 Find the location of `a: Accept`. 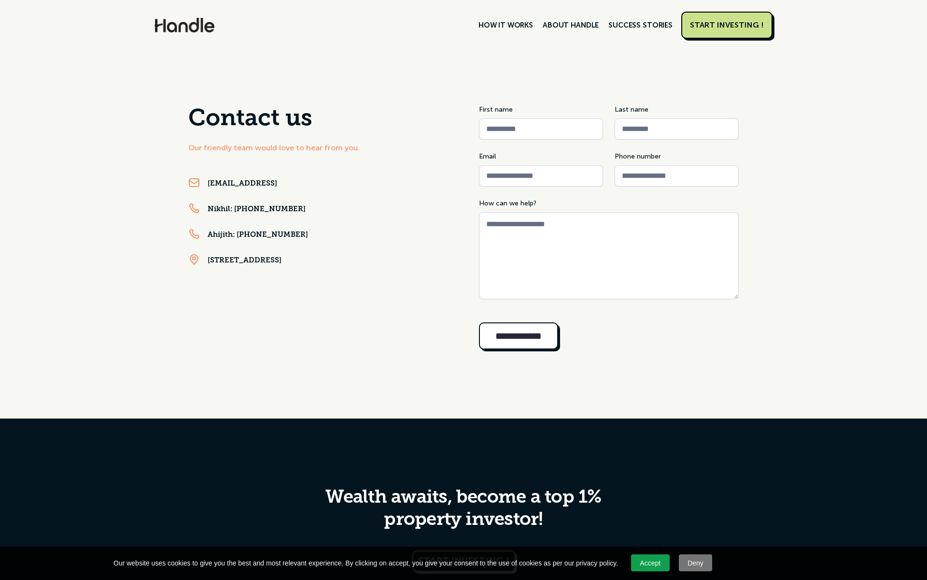

a: Accept is located at coordinates (651, 562).